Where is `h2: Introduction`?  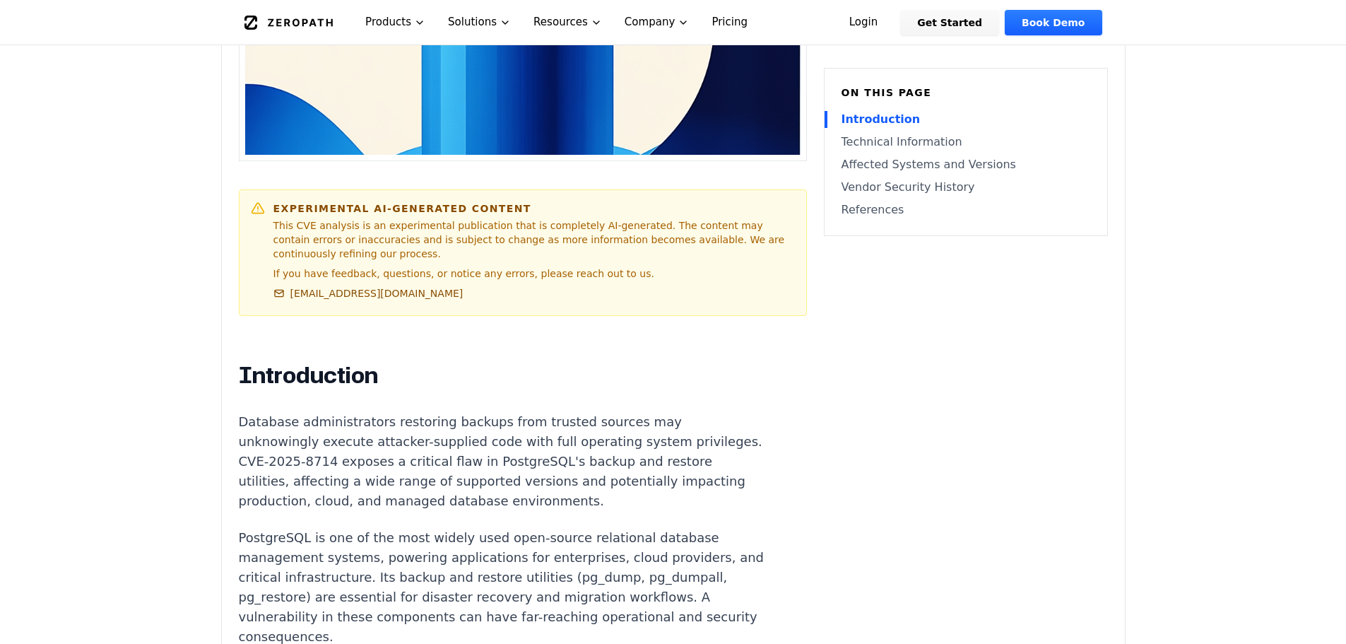
h2: Introduction is located at coordinates (502, 375).